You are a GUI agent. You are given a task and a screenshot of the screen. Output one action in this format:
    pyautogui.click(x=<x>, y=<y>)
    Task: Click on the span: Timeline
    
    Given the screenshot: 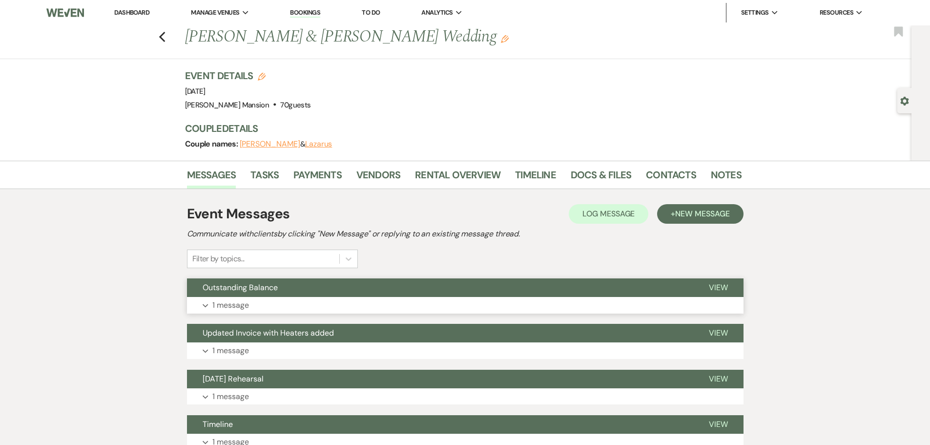 What is the action you would take?
    pyautogui.click(x=218, y=424)
    